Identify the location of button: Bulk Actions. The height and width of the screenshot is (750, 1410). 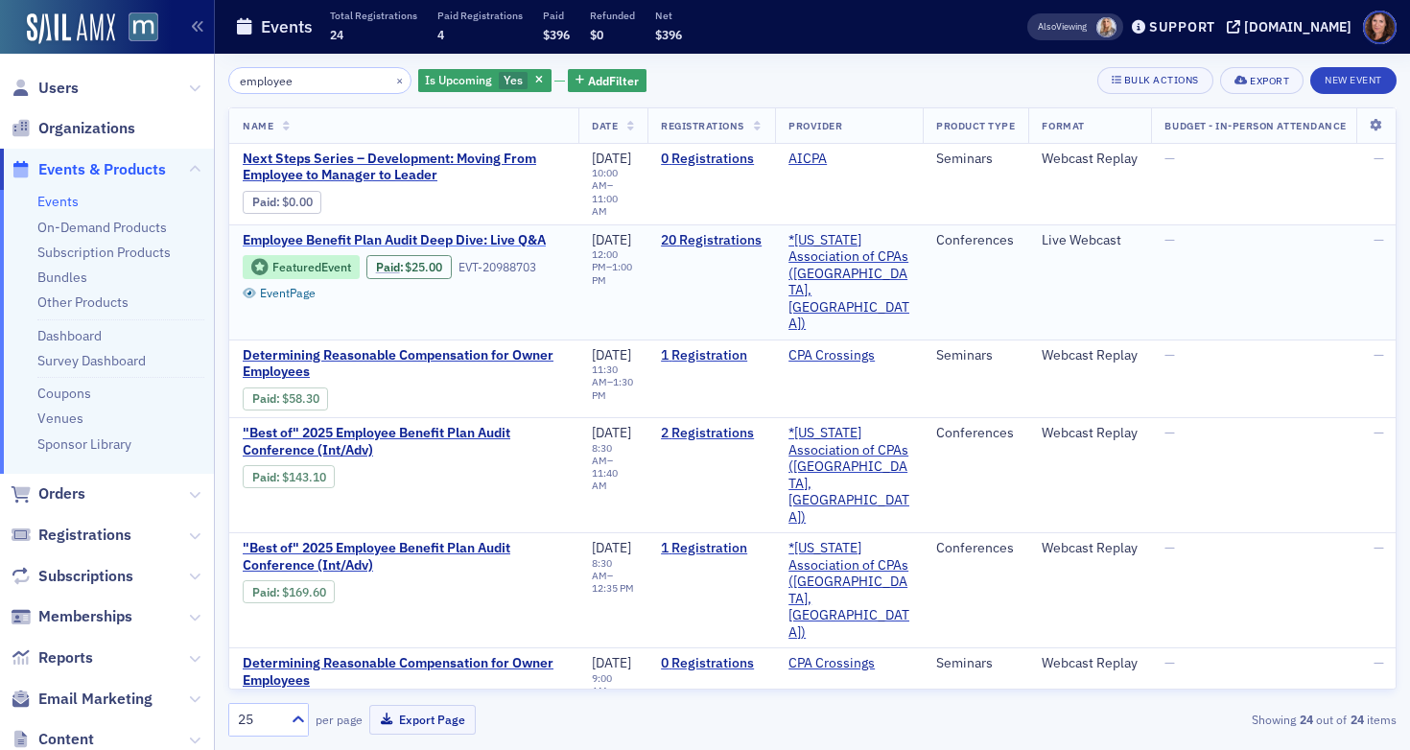
(1155, 81).